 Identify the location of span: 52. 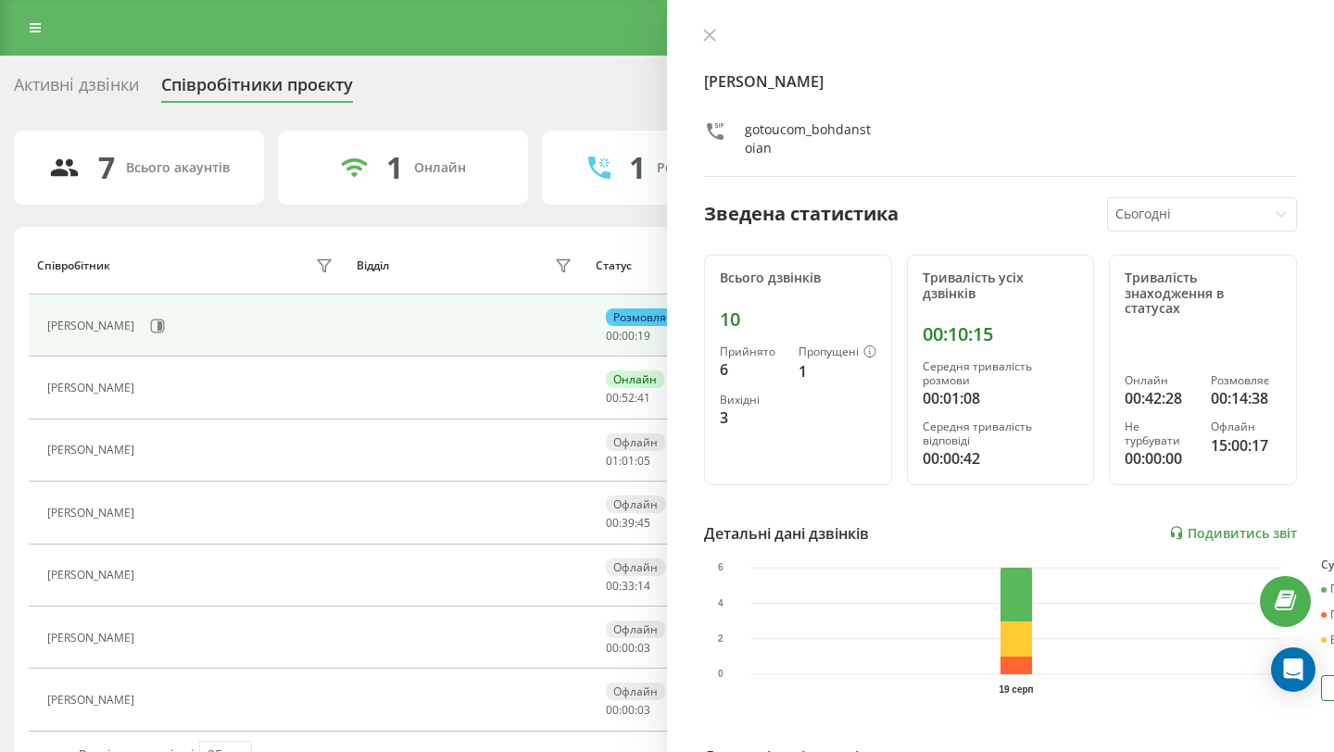
(628, 398).